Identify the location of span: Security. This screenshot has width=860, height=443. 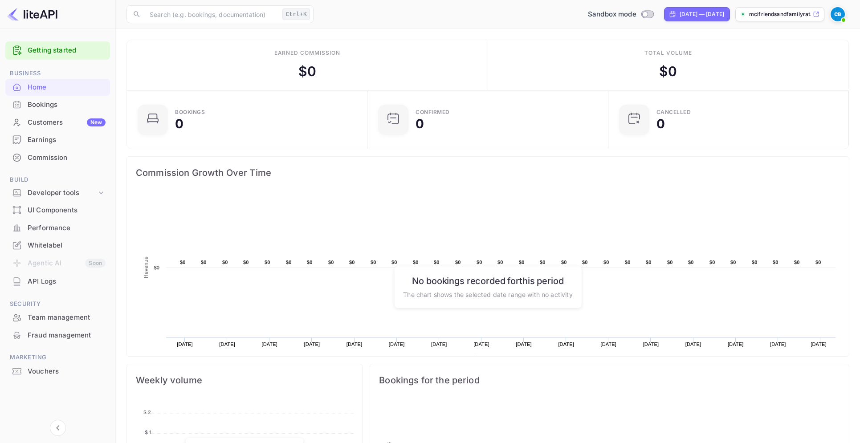
(57, 304).